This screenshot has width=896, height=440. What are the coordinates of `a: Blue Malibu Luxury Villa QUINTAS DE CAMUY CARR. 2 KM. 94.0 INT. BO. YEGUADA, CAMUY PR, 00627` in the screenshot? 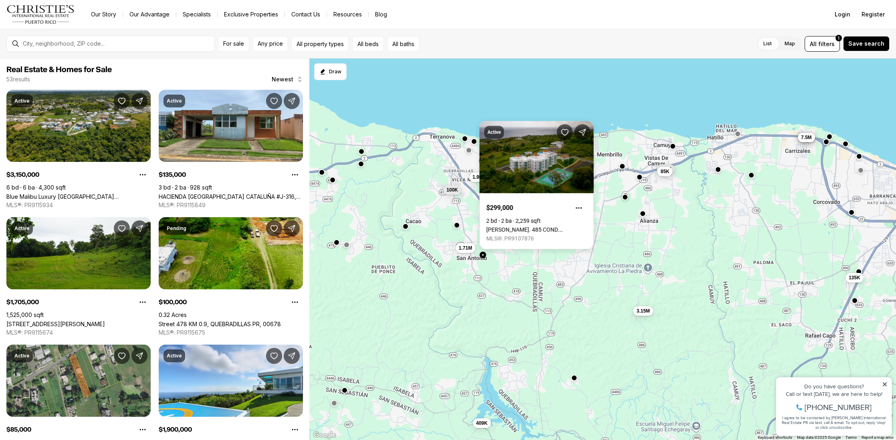 It's located at (79, 196).